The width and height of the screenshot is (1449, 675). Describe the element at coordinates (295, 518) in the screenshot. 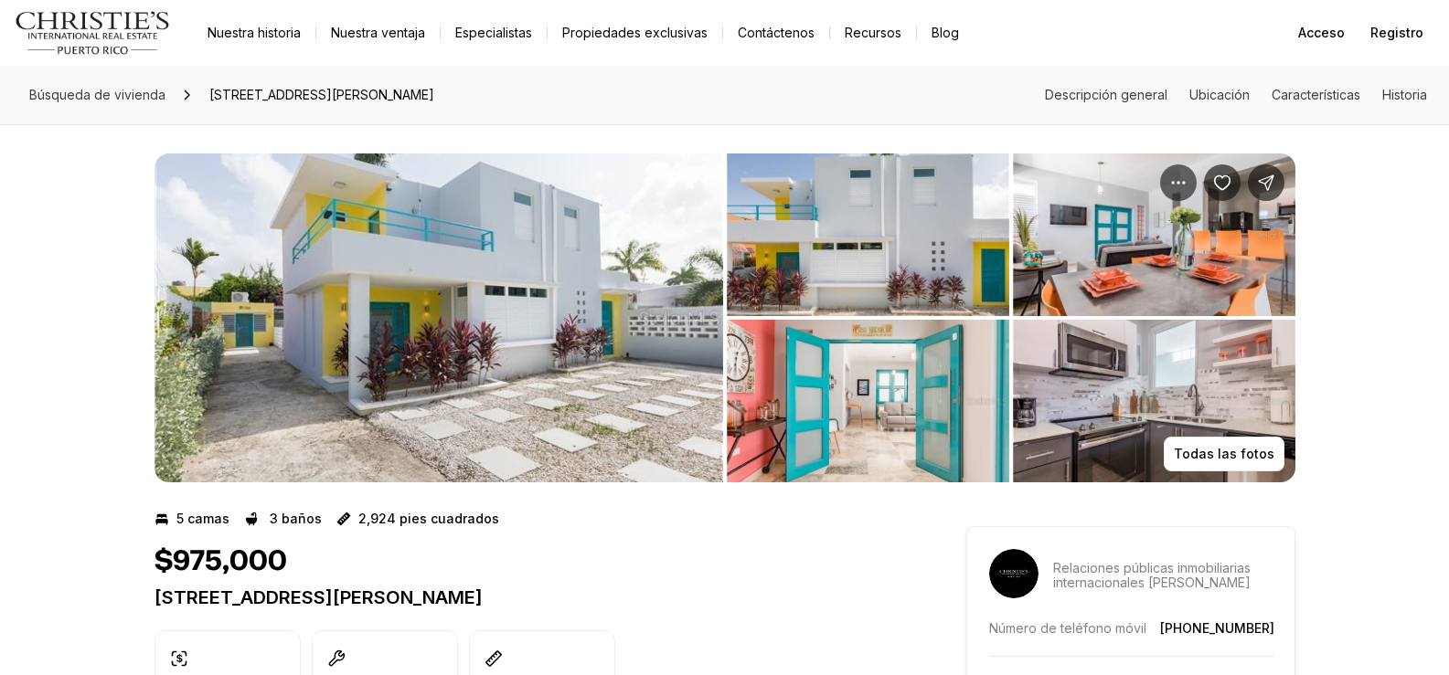

I see `font: 3 baños` at that location.